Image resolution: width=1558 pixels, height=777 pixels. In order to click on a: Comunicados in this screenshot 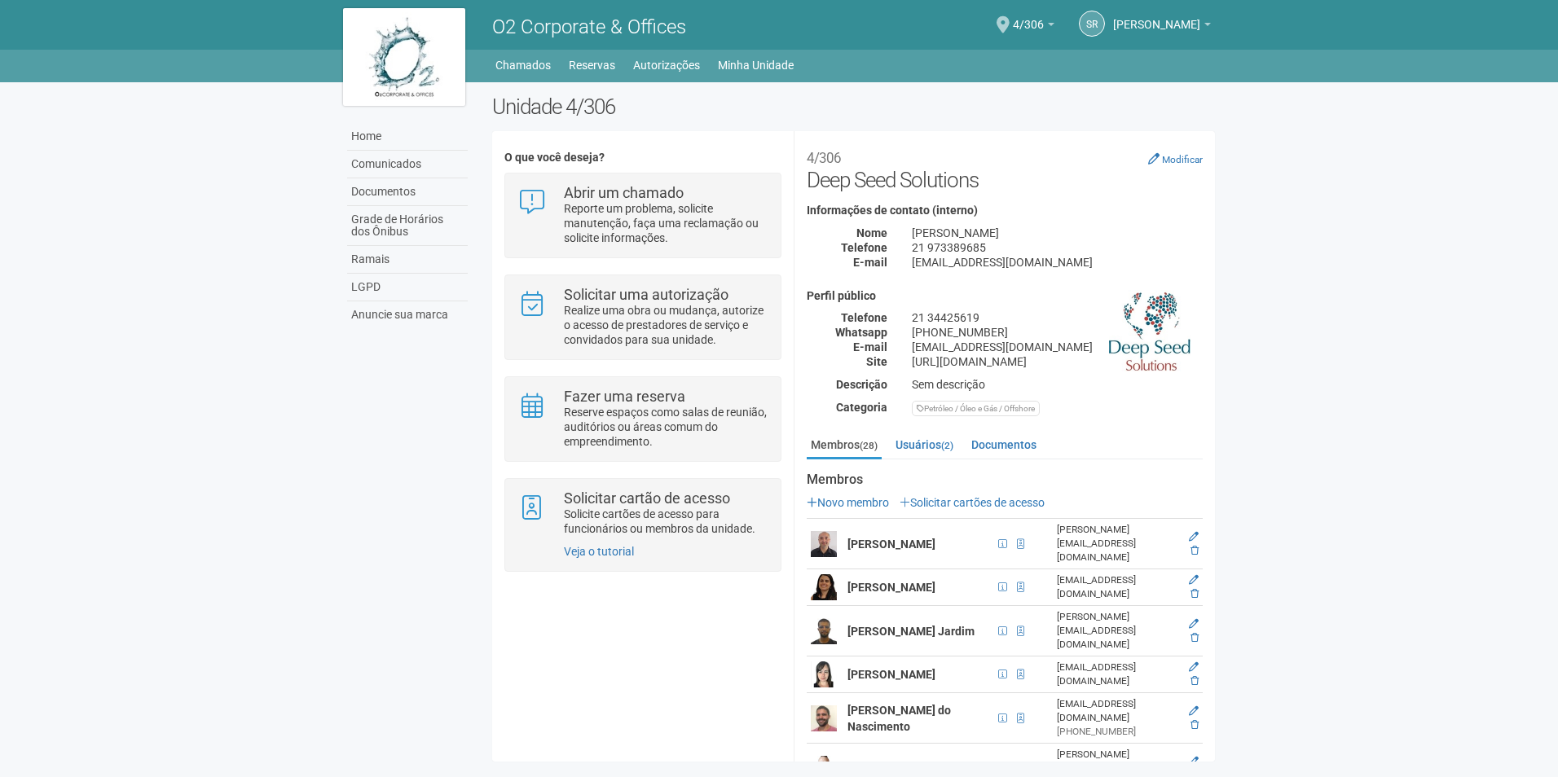, I will do `click(407, 165)`.